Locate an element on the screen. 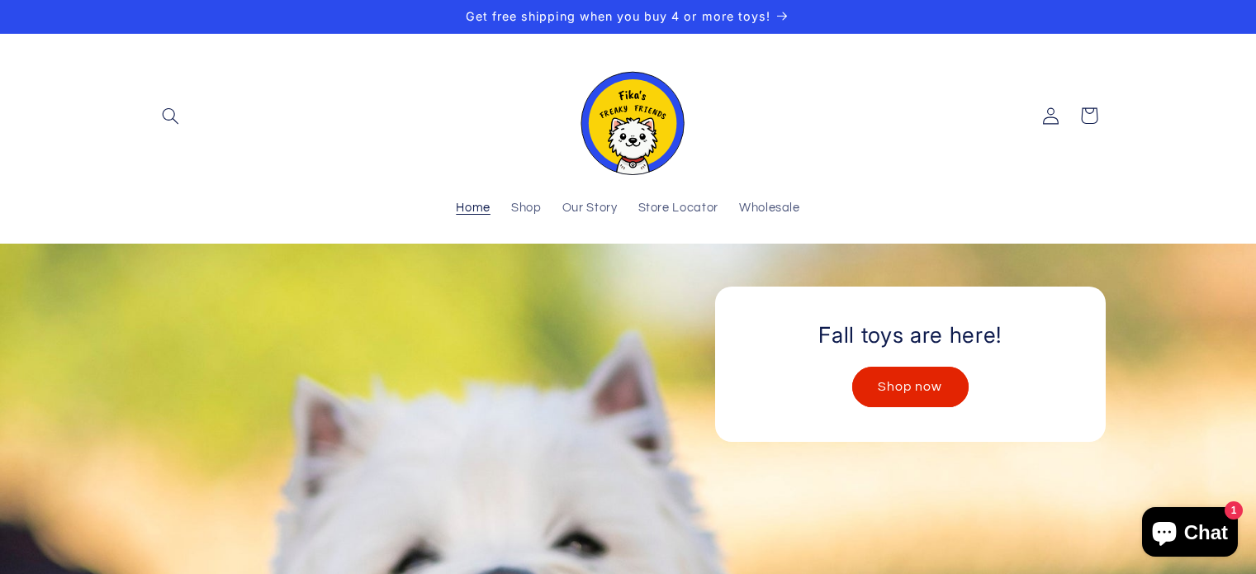 The height and width of the screenshot is (574, 1256). img: Fika's Freaky Friends is located at coordinates (628, 116).